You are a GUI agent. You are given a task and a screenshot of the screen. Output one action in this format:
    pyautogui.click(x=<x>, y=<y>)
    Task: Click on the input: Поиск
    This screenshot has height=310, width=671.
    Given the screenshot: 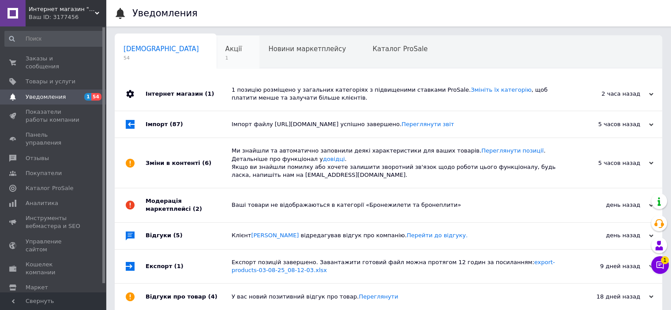 What is the action you would take?
    pyautogui.click(x=54, y=39)
    